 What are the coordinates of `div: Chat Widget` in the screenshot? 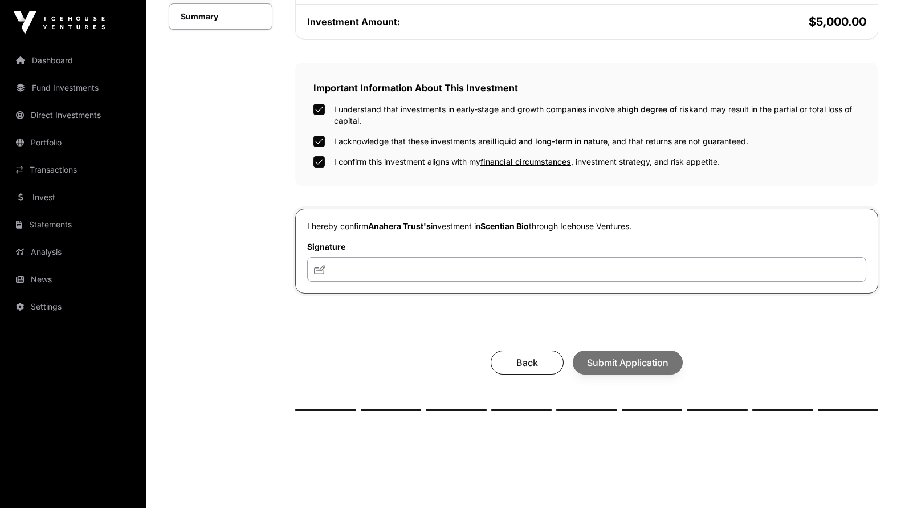 It's located at (872, 480).